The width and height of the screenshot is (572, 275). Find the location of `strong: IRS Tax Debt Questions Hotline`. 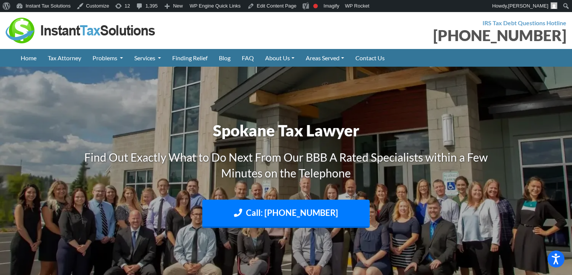

strong: IRS Tax Debt Questions Hotline is located at coordinates (525, 23).